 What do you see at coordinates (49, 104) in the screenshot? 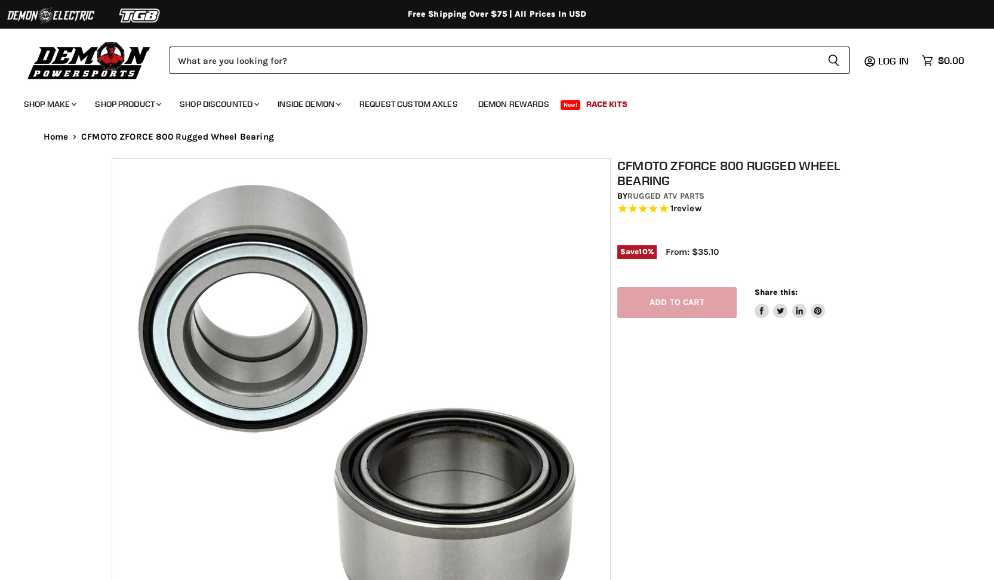
I see `a: Shop Make` at bounding box center [49, 104].